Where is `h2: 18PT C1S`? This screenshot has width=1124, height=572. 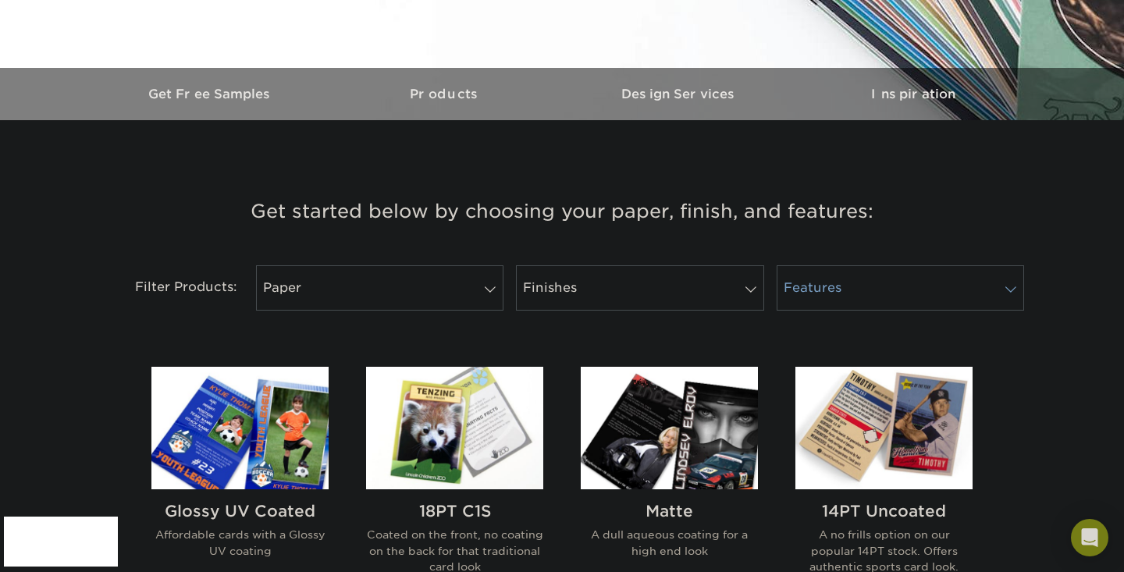 h2: 18PT C1S is located at coordinates (454, 511).